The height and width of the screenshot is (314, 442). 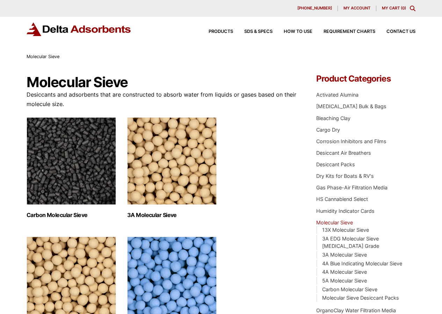 What do you see at coordinates (366, 79) in the screenshot?
I see `h4: Product Categories` at bounding box center [366, 79].